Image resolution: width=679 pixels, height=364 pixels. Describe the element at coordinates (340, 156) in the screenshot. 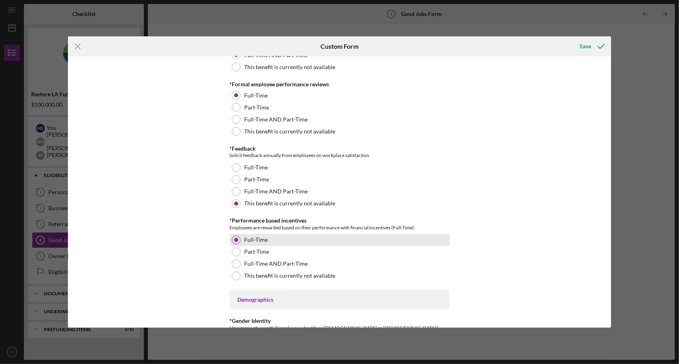

I see `div: Solicit feedback annually from employees on workplace satisfaction` at that location.